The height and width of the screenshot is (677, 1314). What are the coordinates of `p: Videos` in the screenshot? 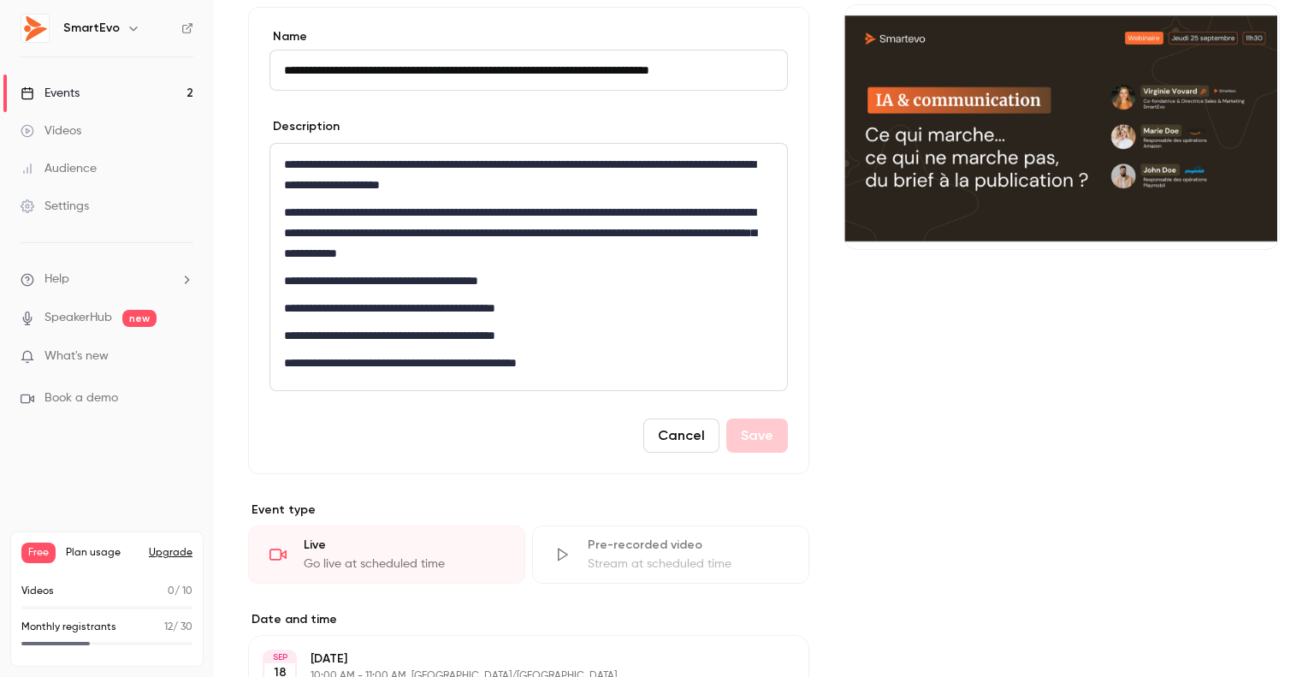 It's located at (38, 591).